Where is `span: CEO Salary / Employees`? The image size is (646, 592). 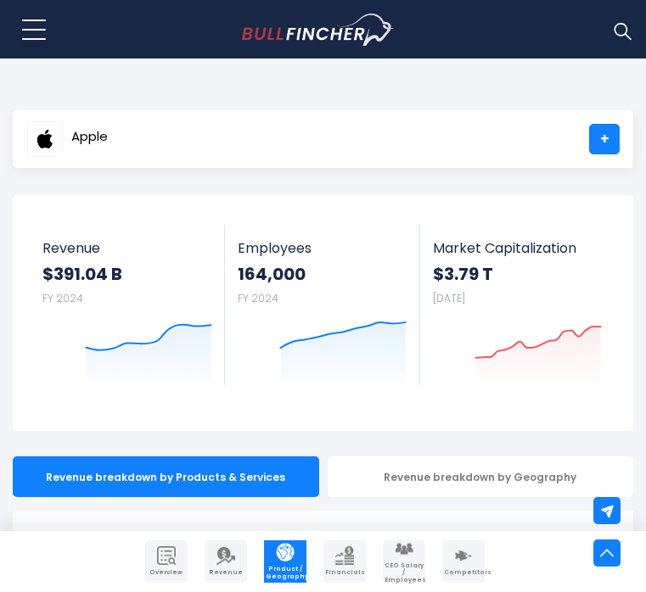 span: CEO Salary / Employees is located at coordinates (404, 573).